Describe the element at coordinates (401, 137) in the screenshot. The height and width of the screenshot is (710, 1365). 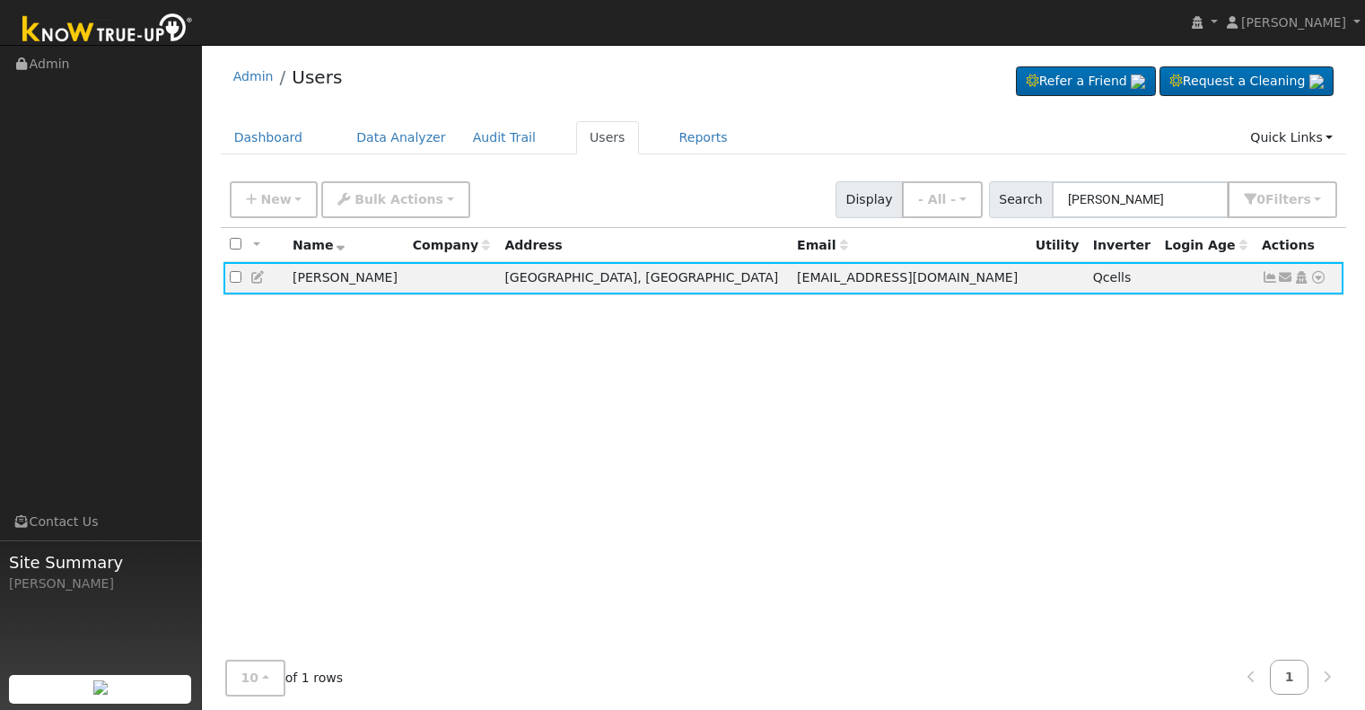
I see `a: Data Analyzer` at that location.